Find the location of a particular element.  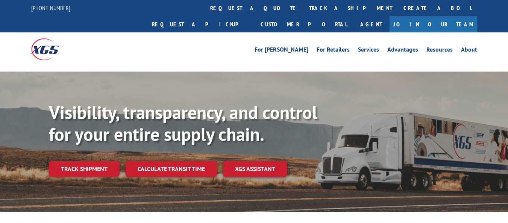

a: Services is located at coordinates (369, 51).